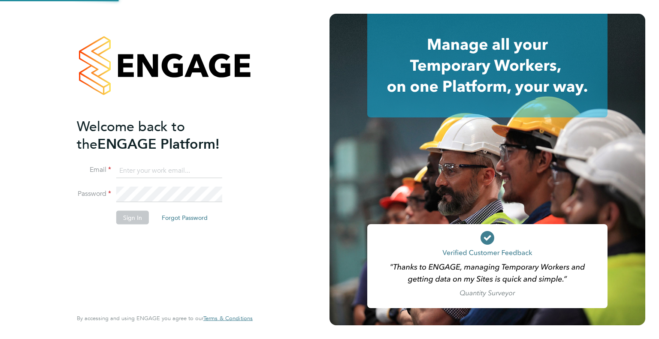  Describe the element at coordinates (165, 318) in the screenshot. I see `span: By accessing and using ENGAGE you agree to our` at that location.